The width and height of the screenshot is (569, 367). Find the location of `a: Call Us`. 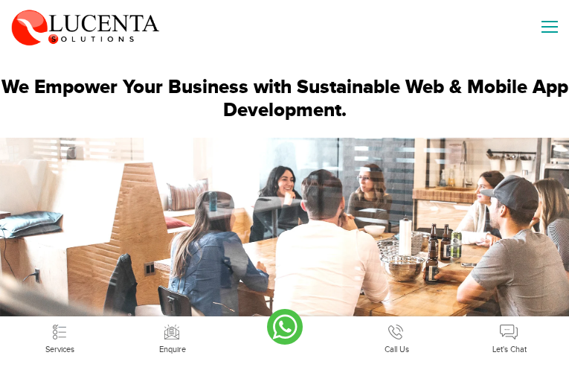

a: Call Us is located at coordinates (397, 344).